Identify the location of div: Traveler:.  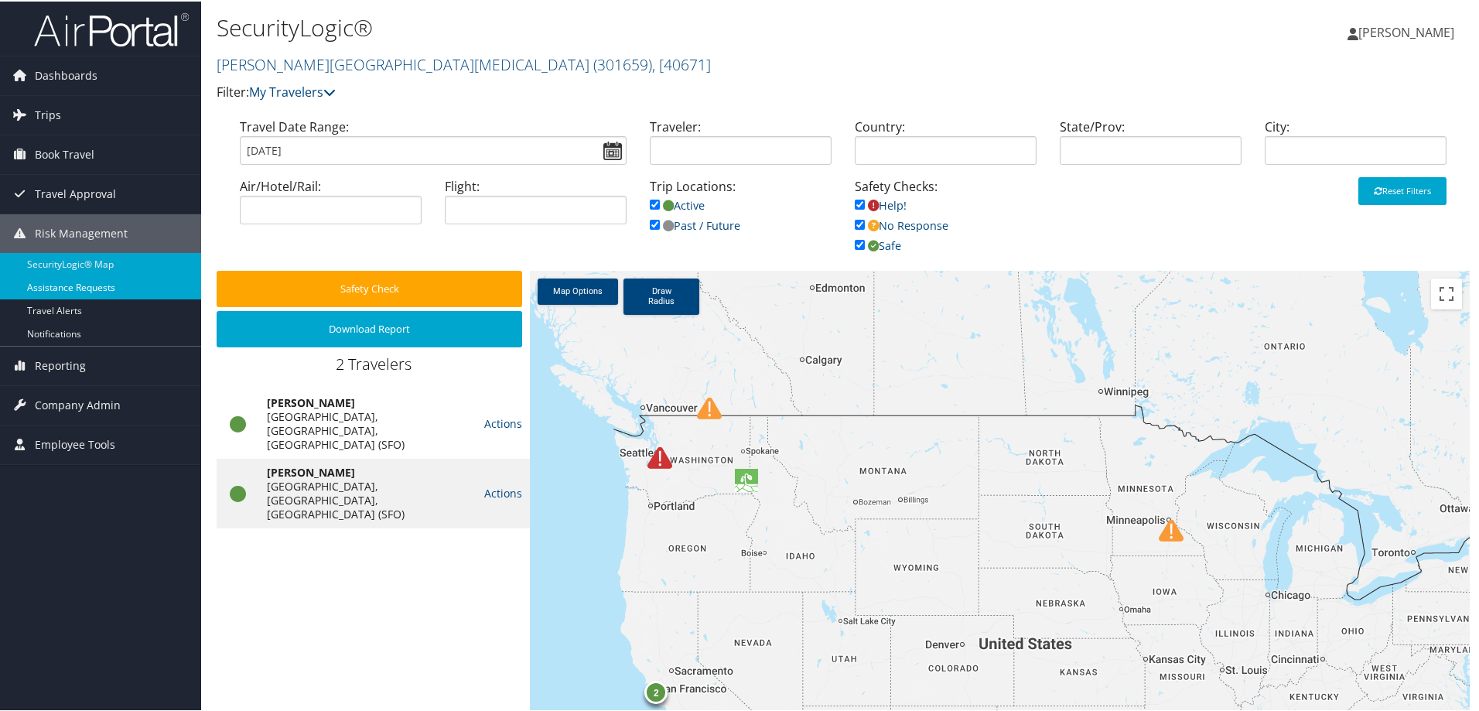
(740, 145).